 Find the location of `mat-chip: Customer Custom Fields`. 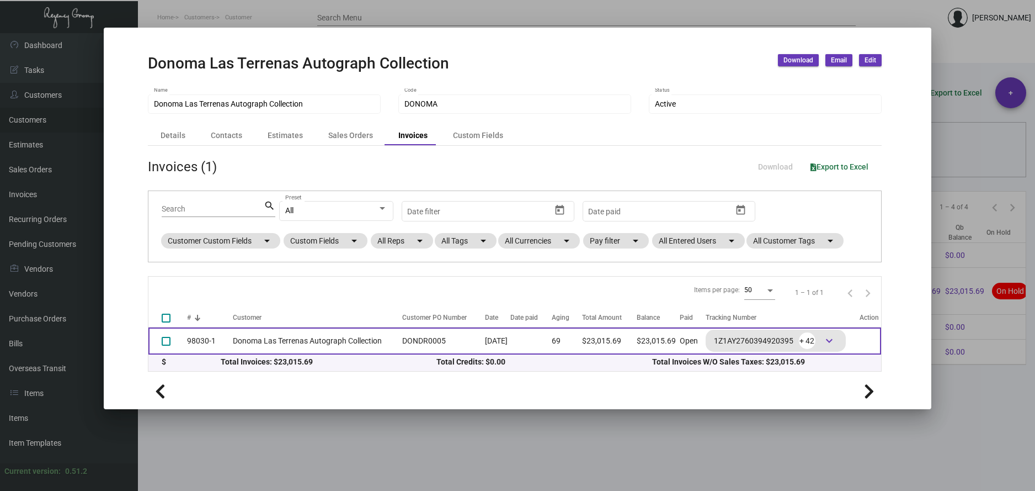

mat-chip: Customer Custom Fields is located at coordinates (221, 241).